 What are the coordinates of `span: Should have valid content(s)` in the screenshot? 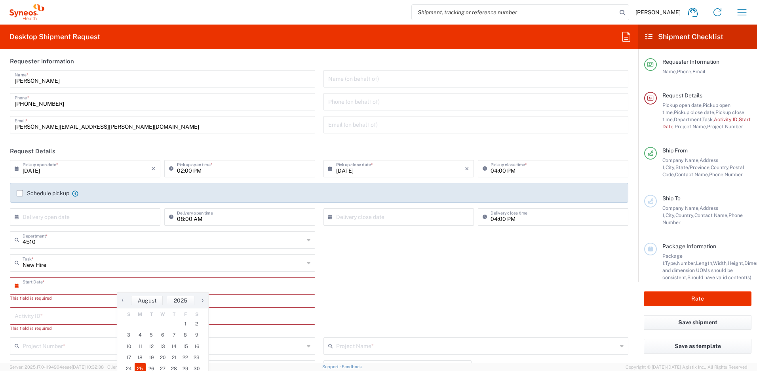 It's located at (720, 277).